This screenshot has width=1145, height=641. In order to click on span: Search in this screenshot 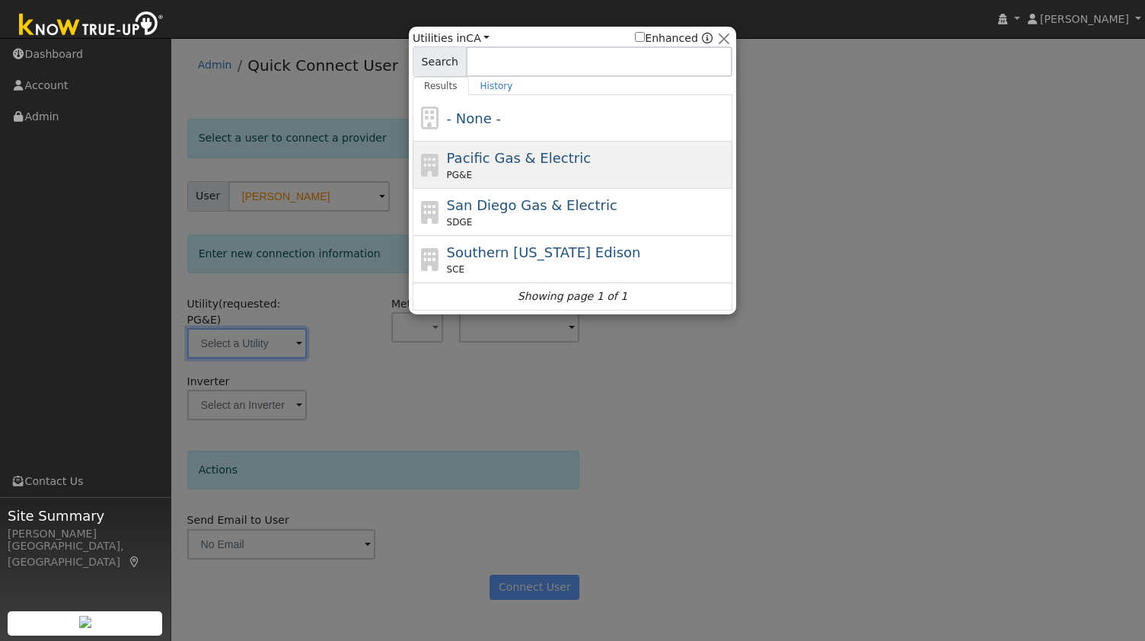, I will do `click(439, 62)`.